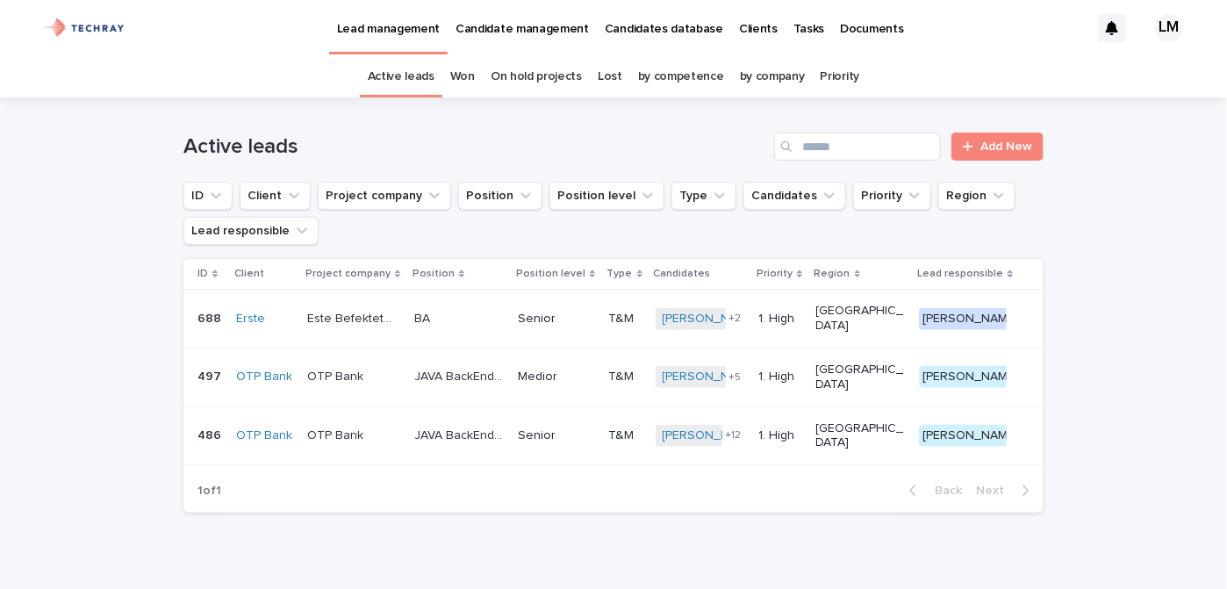 Image resolution: width=1227 pixels, height=589 pixels. Describe the element at coordinates (211, 434) in the screenshot. I see `p: 486` at that location.